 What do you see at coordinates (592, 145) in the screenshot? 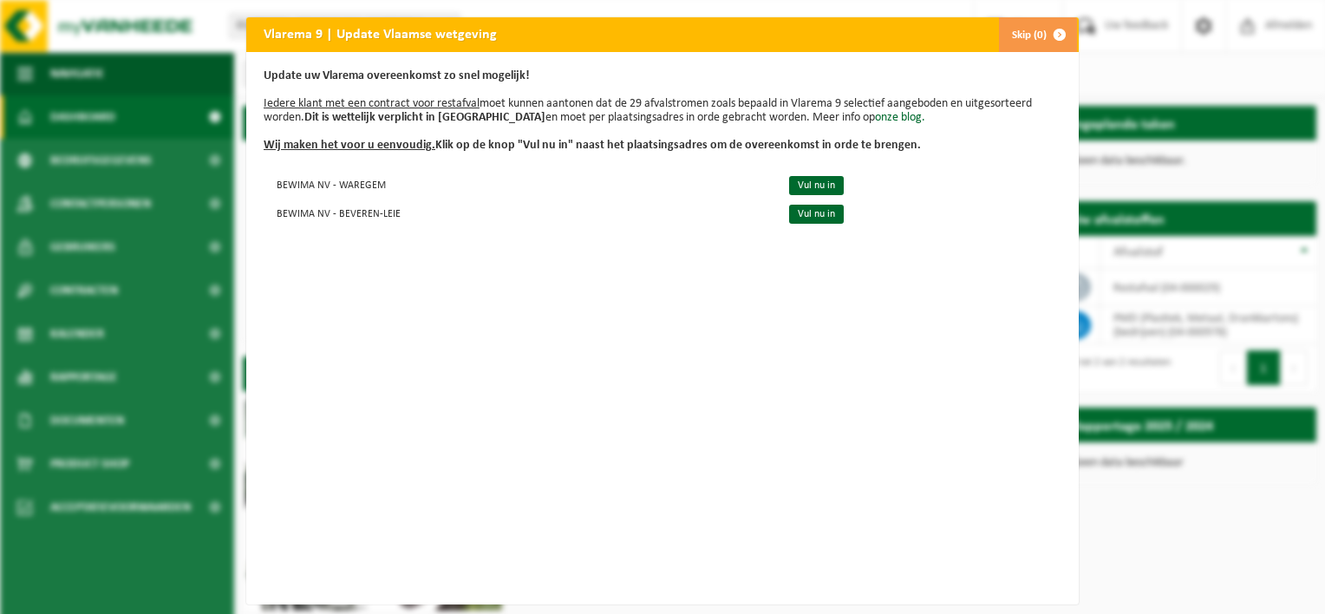
I see `b: Klik op de knop "Vul nu in" naast het plaatsingsadres om de overeenkomst in orde te brengen.` at bounding box center [592, 145].